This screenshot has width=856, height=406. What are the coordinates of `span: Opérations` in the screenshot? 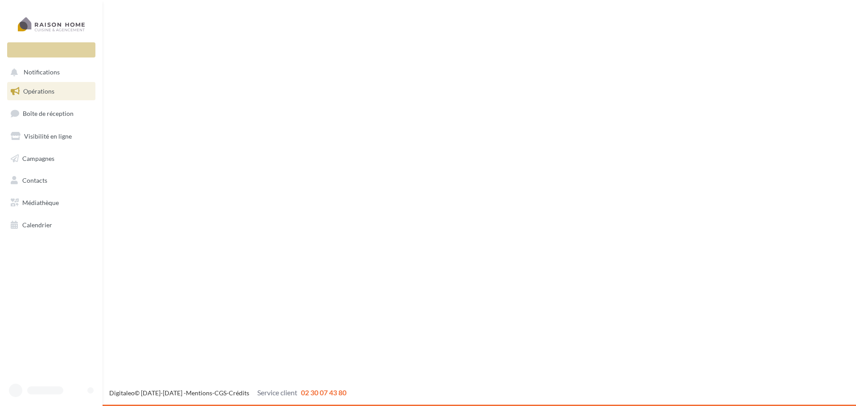 It's located at (39, 91).